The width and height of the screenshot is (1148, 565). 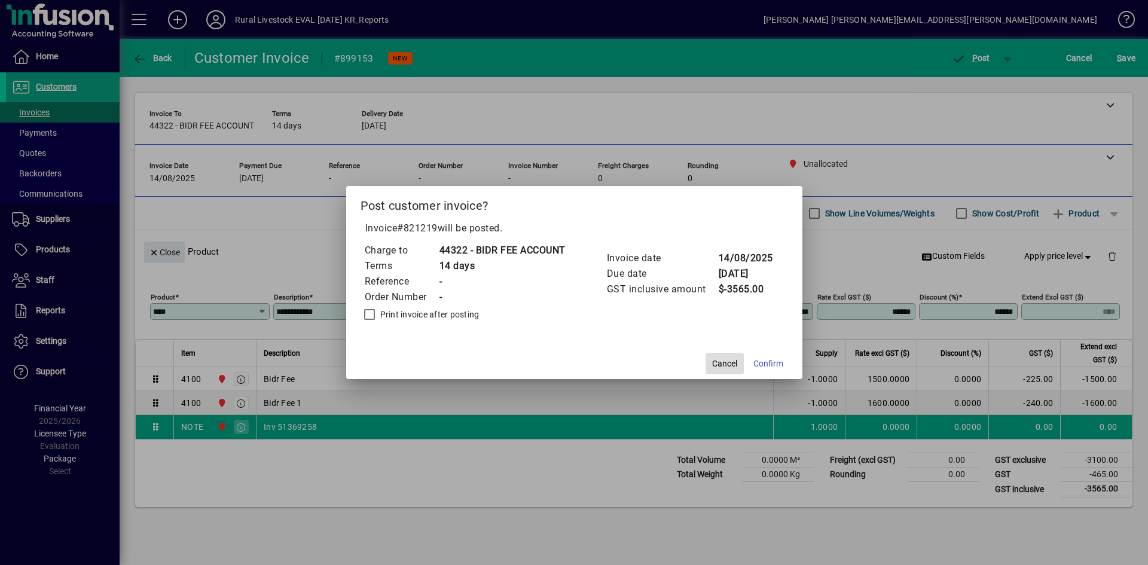 What do you see at coordinates (768, 363) in the screenshot?
I see `span: Confirm` at bounding box center [768, 363].